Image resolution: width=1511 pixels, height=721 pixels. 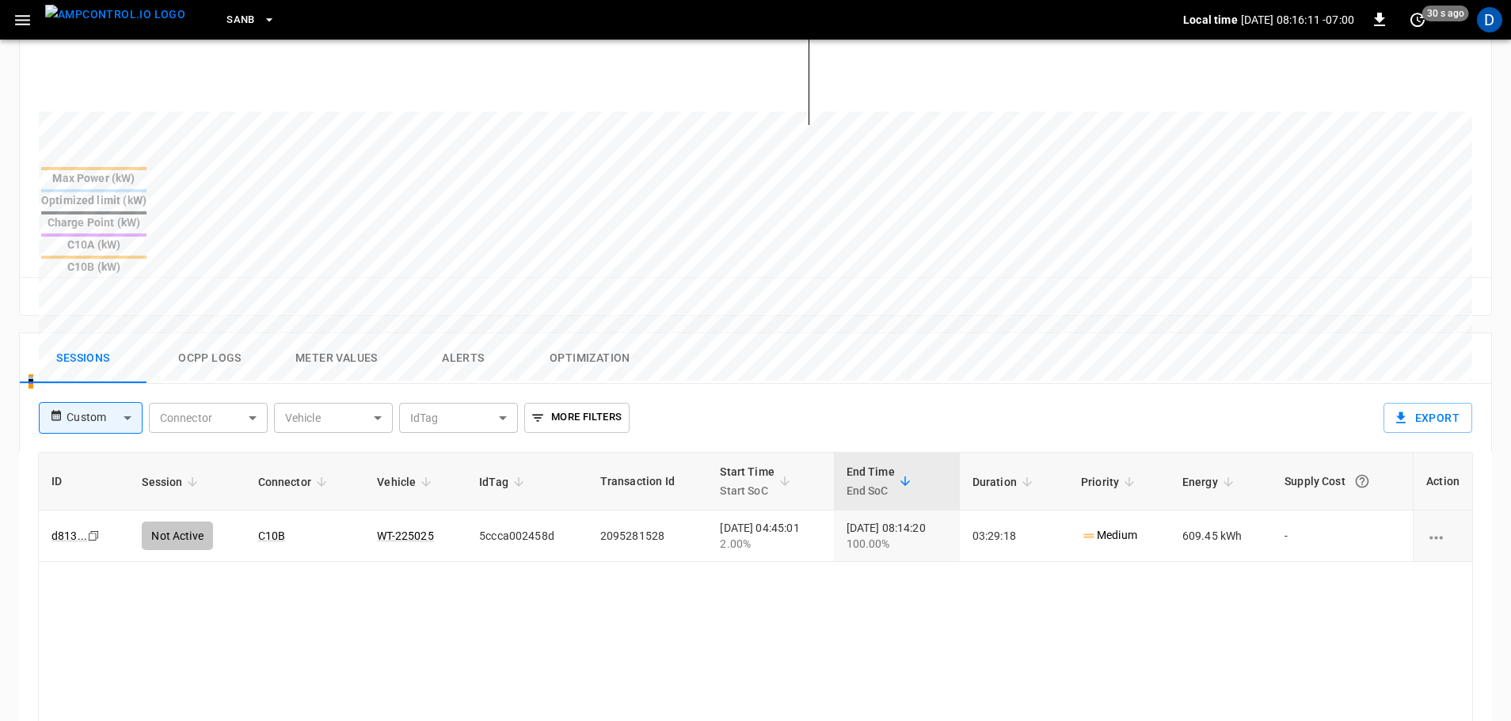 What do you see at coordinates (1417, 20) in the screenshot?
I see `button: set refresh interval` at bounding box center [1417, 20].